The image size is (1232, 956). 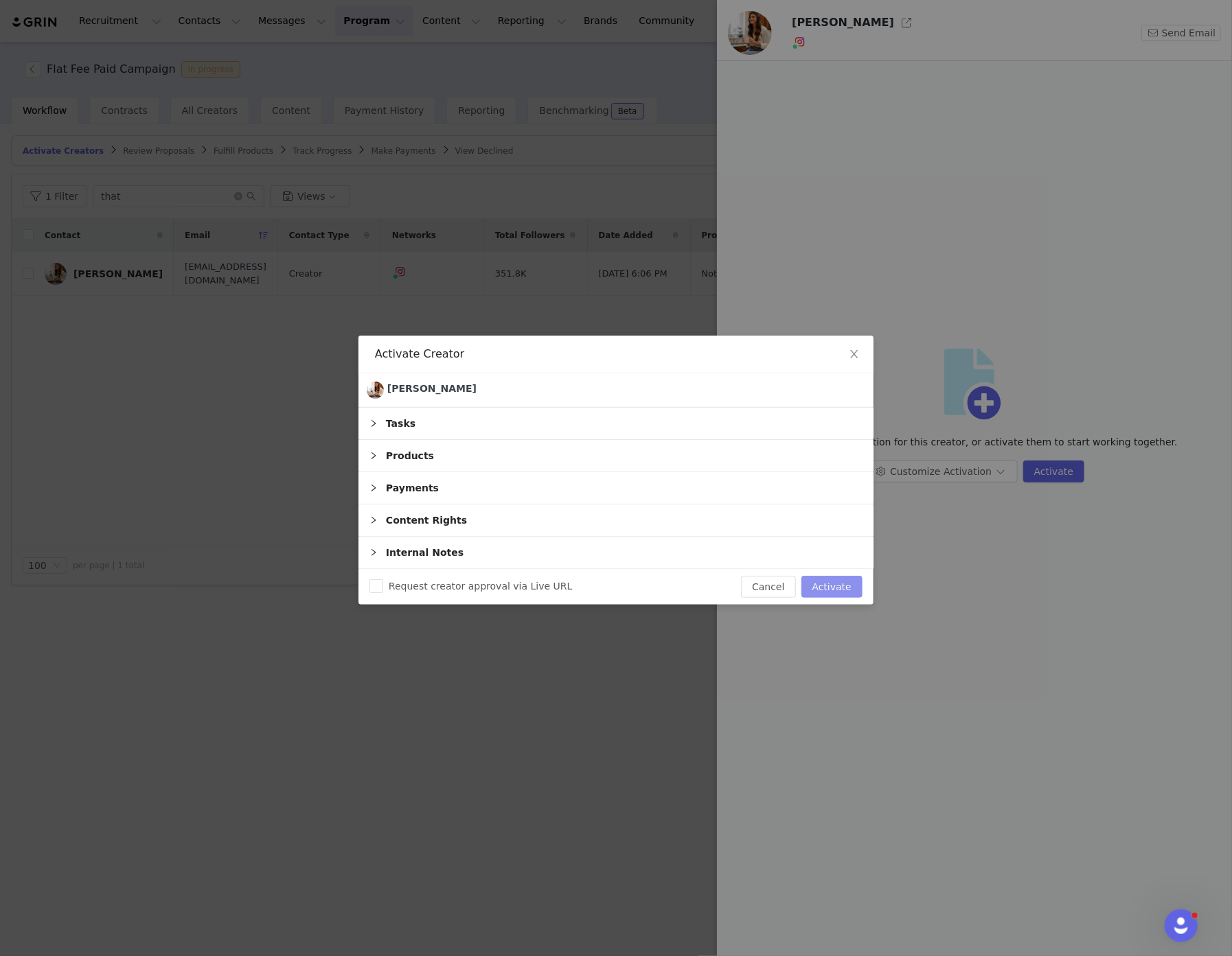 What do you see at coordinates (616, 456) in the screenshot?
I see `div: icon: rightProducts` at bounding box center [616, 456].